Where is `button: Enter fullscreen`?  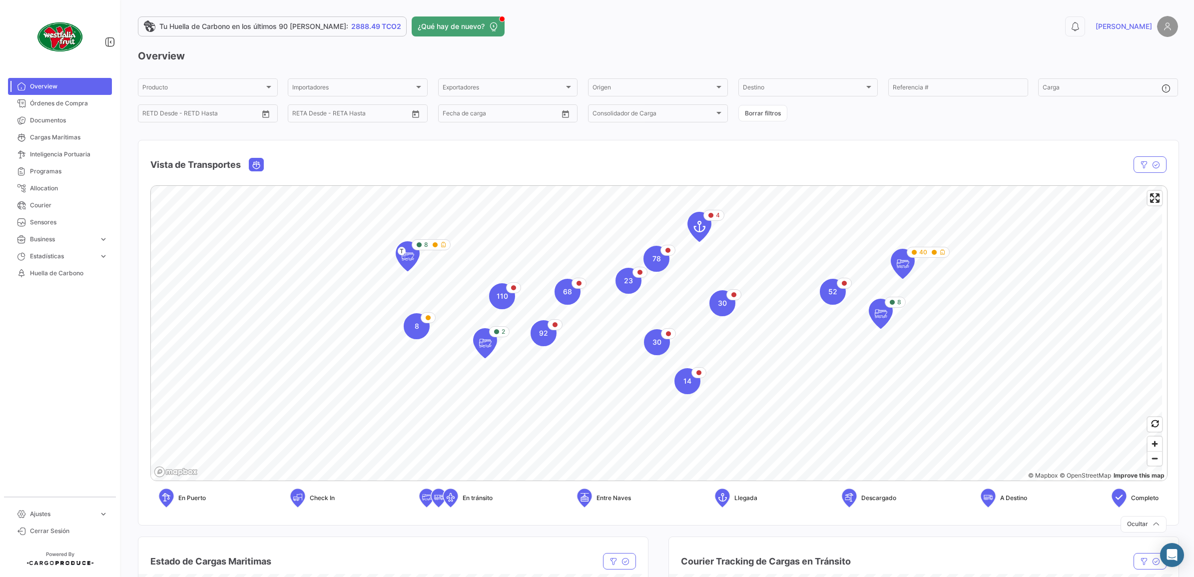
button: Enter fullscreen is located at coordinates (1154, 198).